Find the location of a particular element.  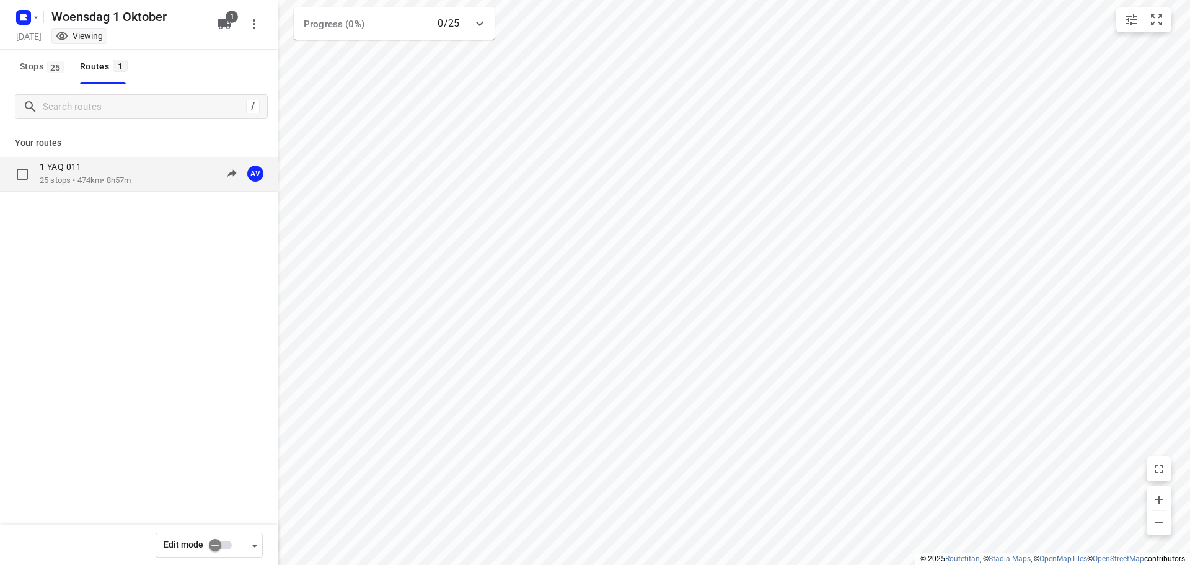

a: OpenMapTiles is located at coordinates (1063, 558).